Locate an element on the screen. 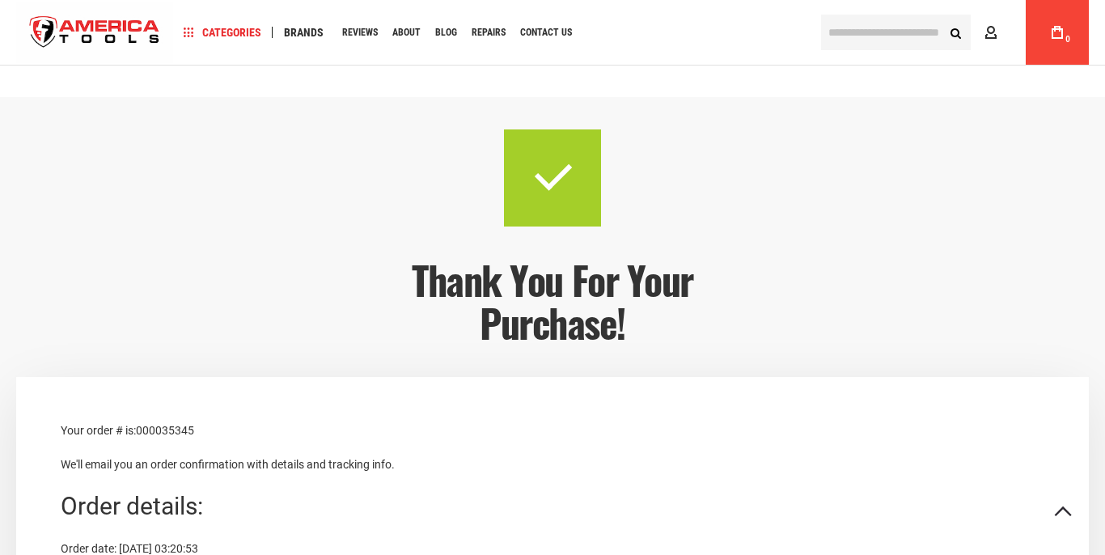 The width and height of the screenshot is (1105, 555). a: Reviews is located at coordinates (360, 32).